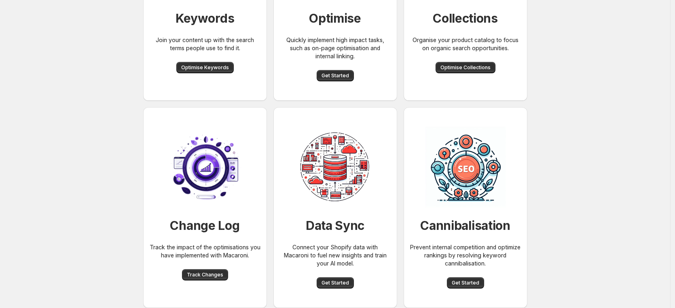  Describe the element at coordinates (335, 48) in the screenshot. I see `p: Quickly implement high impact tasks, such as on-page optimisation and internal linking.` at that location.